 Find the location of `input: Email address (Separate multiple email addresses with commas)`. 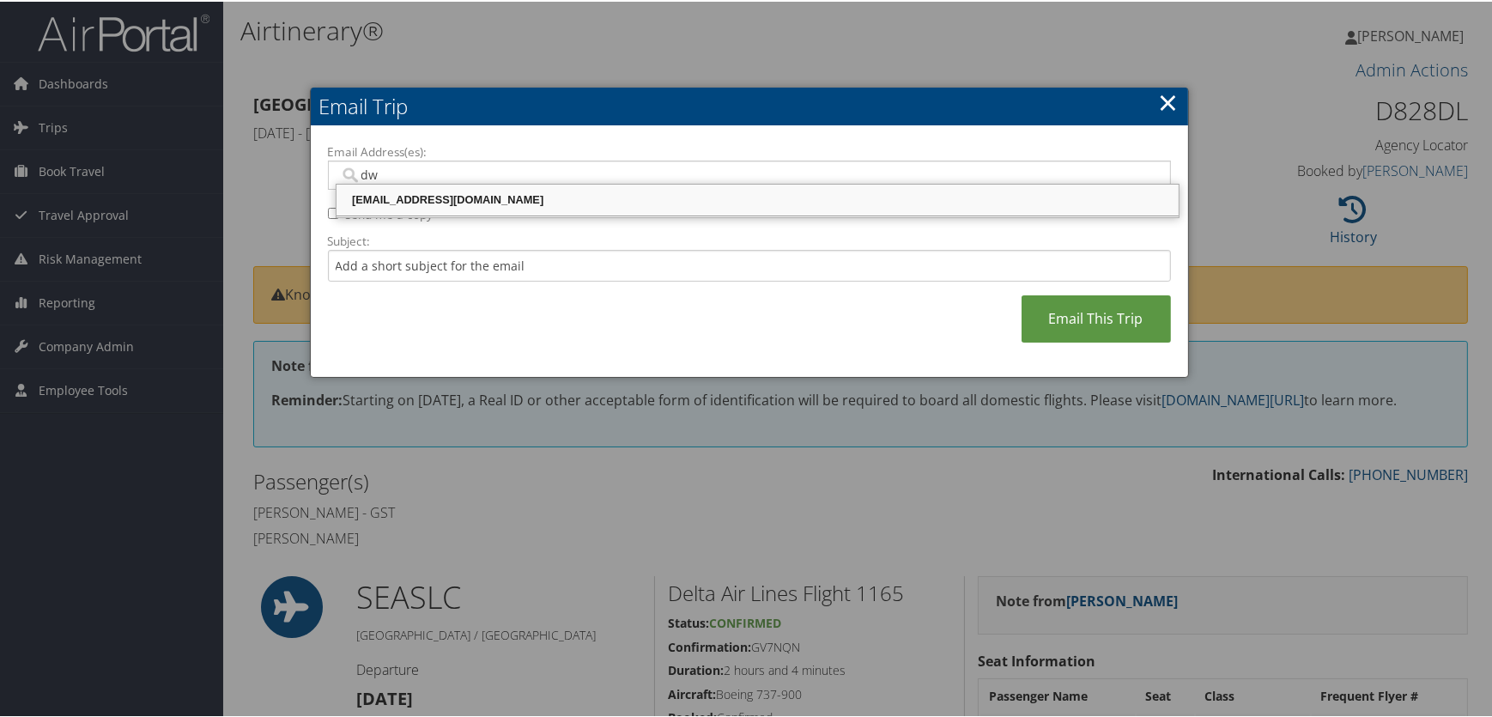

input: Email address (Separate multiple email addresses with commas) is located at coordinates (748, 173).